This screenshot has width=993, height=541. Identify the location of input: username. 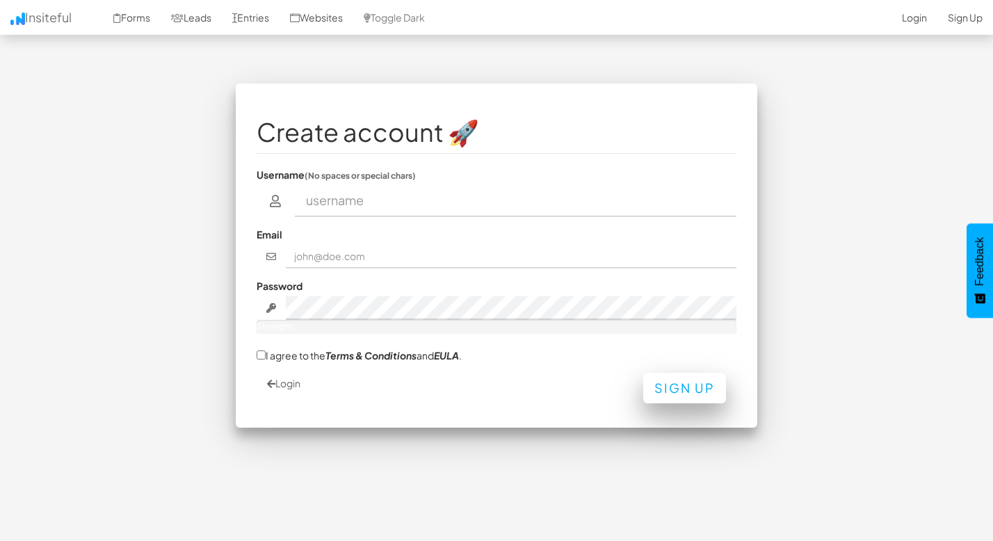
(516, 201).